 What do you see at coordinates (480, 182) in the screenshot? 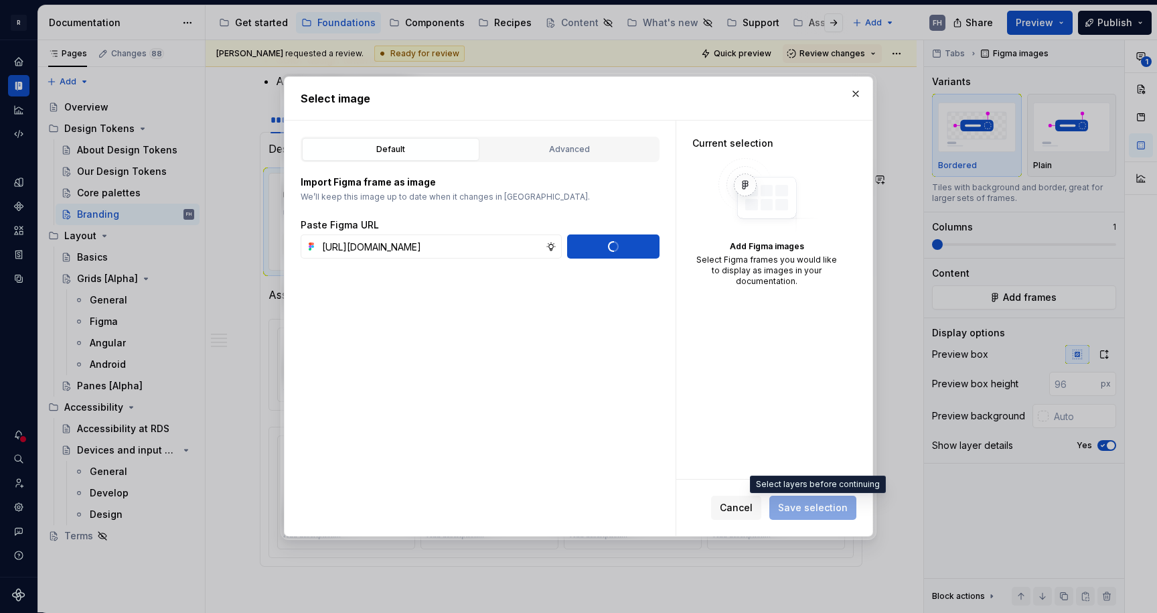
I see `p: Import Figma frame as image` at bounding box center [480, 182].